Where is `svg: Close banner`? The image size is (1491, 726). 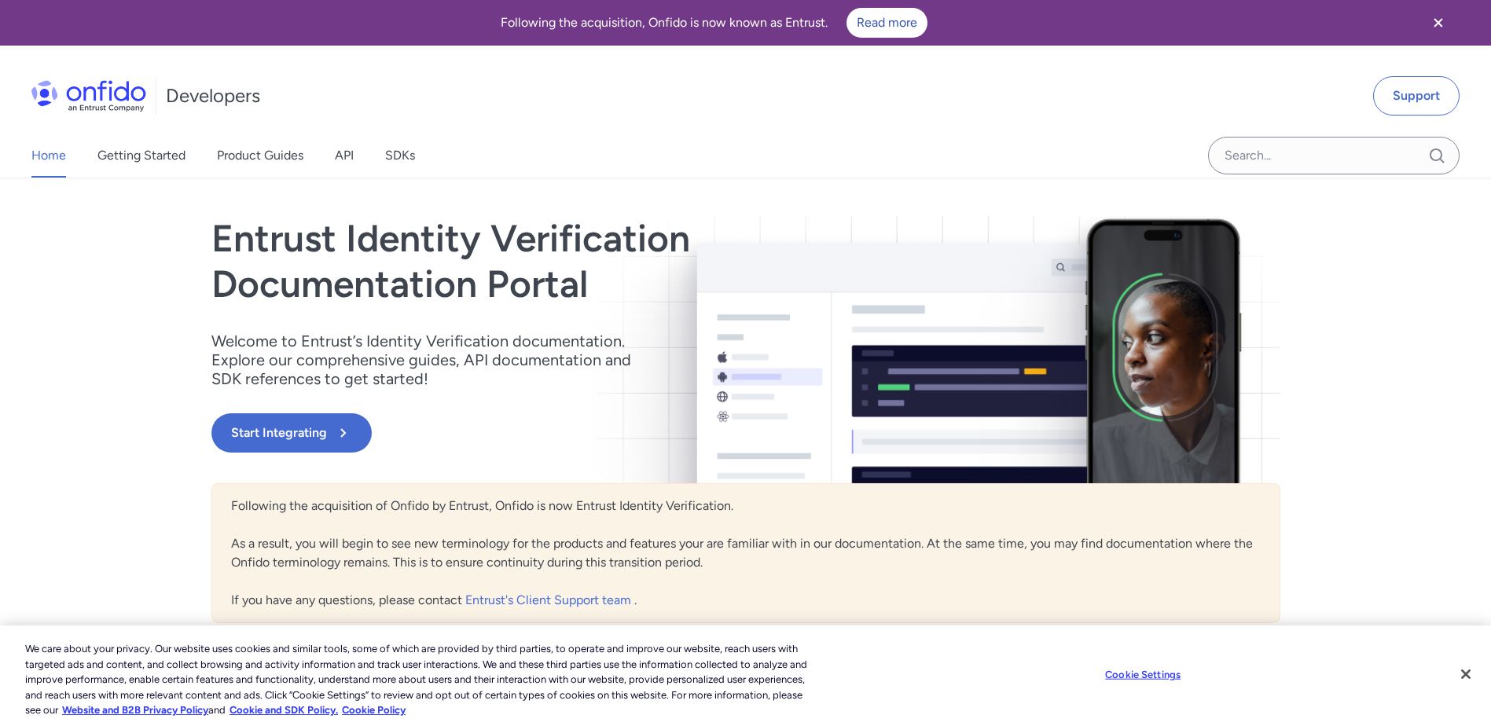
svg: Close banner is located at coordinates (1438, 23).